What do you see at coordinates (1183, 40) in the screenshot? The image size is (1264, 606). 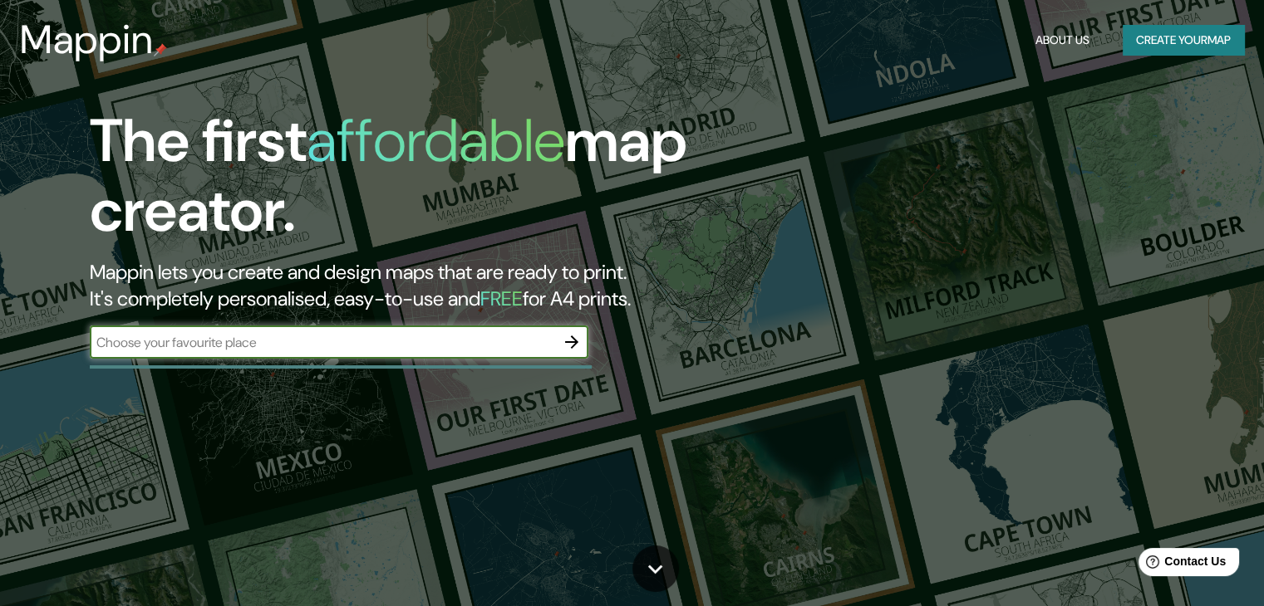 I see `button: Create yourmap` at bounding box center [1183, 40].